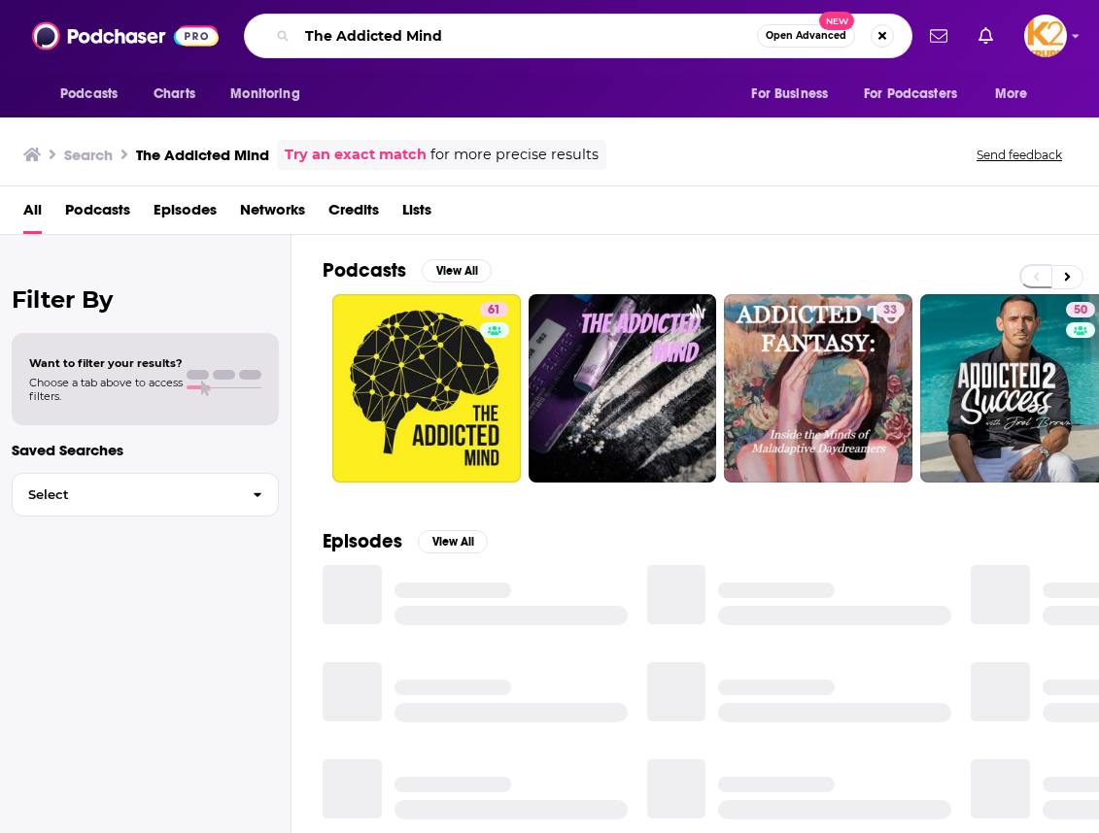 This screenshot has width=1099, height=833. I want to click on h2: Episodes, so click(362, 541).